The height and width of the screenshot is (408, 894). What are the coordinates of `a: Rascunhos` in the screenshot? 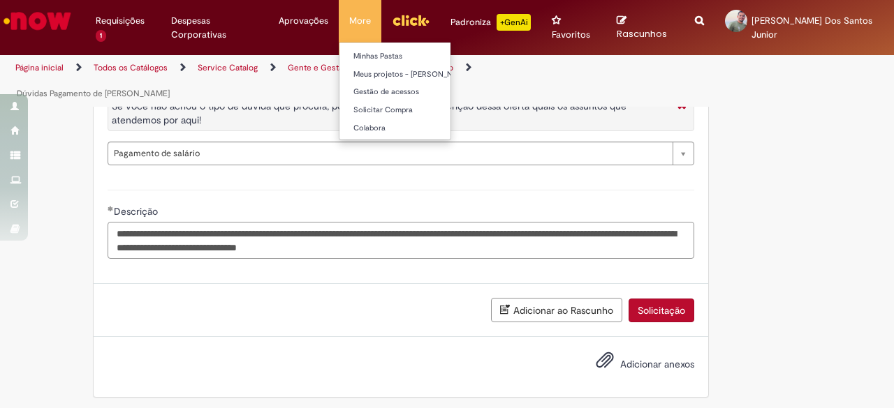 It's located at (644, 27).